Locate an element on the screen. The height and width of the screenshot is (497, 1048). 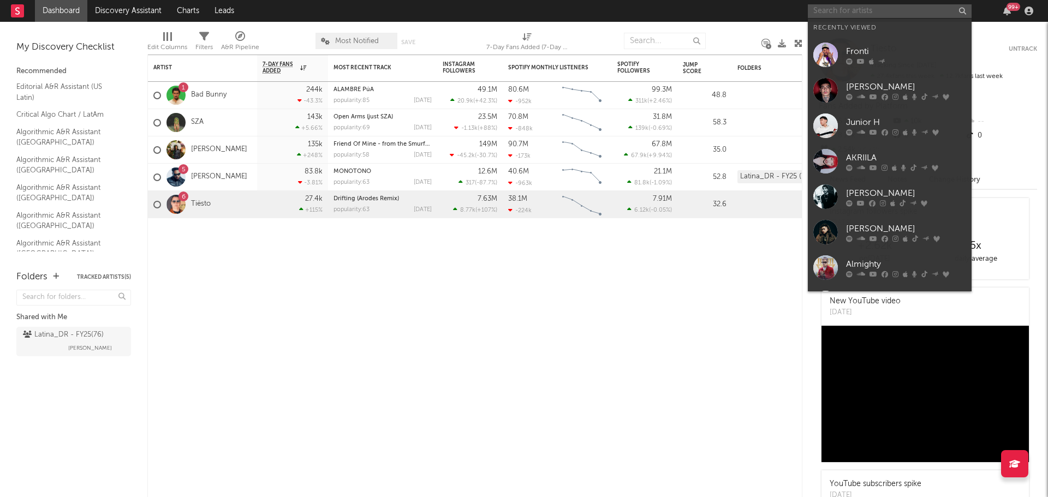
a: Almigthy is located at coordinates (889, 303).